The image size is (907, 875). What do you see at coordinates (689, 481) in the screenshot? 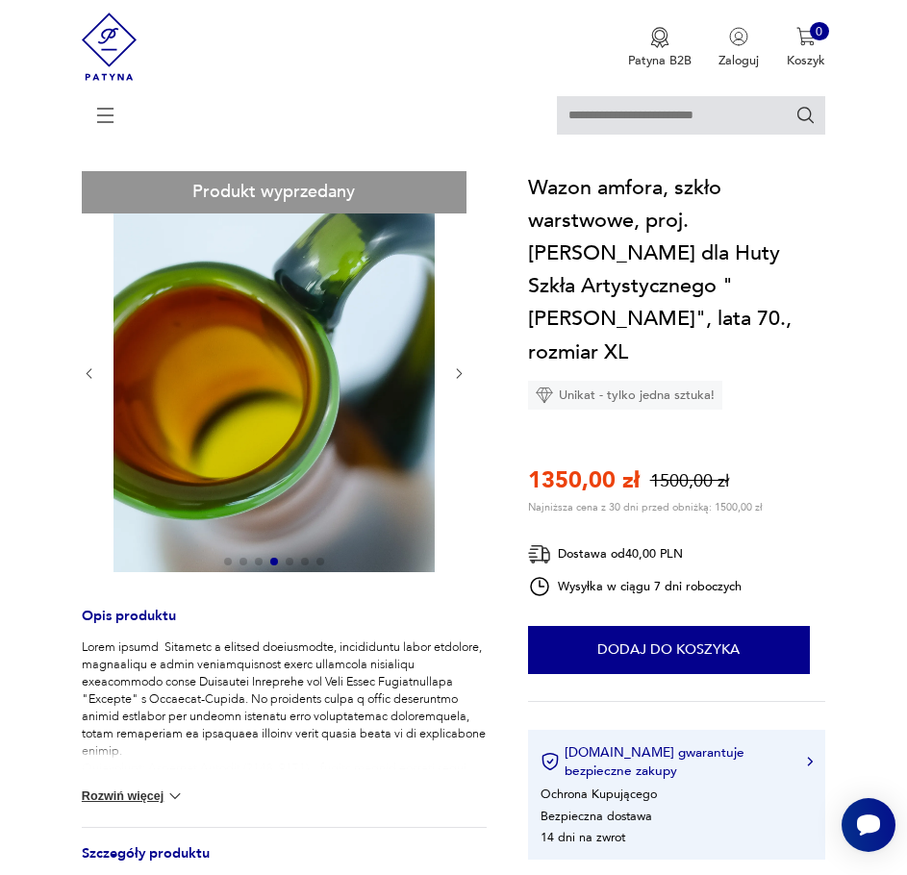
I see `p: 1500,00 zł` at bounding box center [689, 481].